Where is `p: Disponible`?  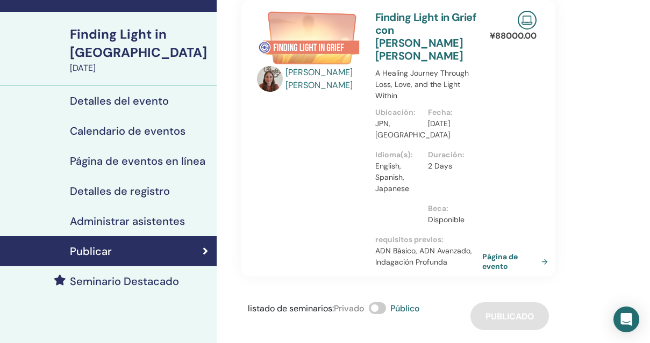 p: Disponible is located at coordinates (451, 220).